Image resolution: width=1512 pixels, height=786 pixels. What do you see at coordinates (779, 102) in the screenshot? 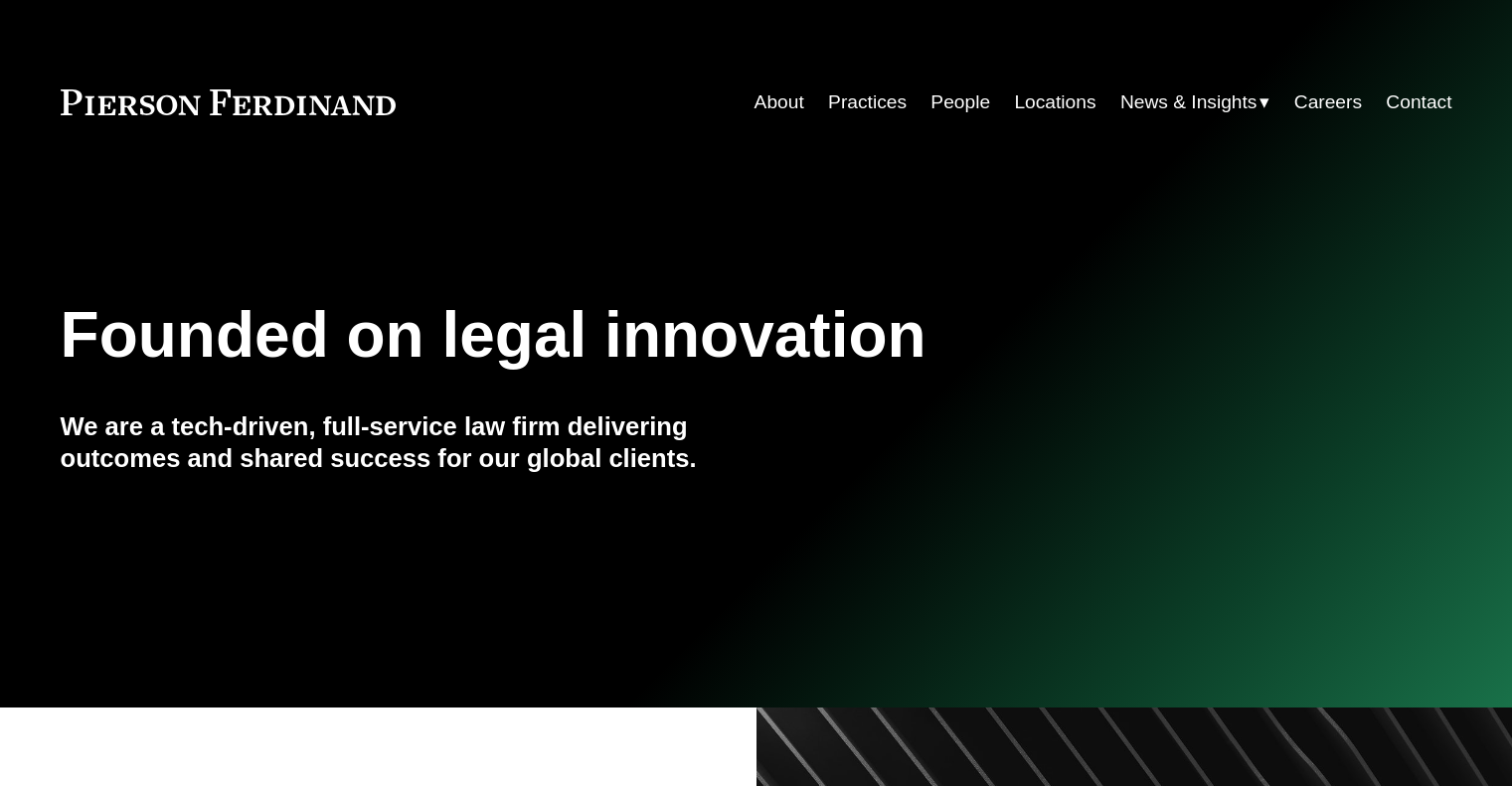
I see `a: About` at bounding box center [779, 102].